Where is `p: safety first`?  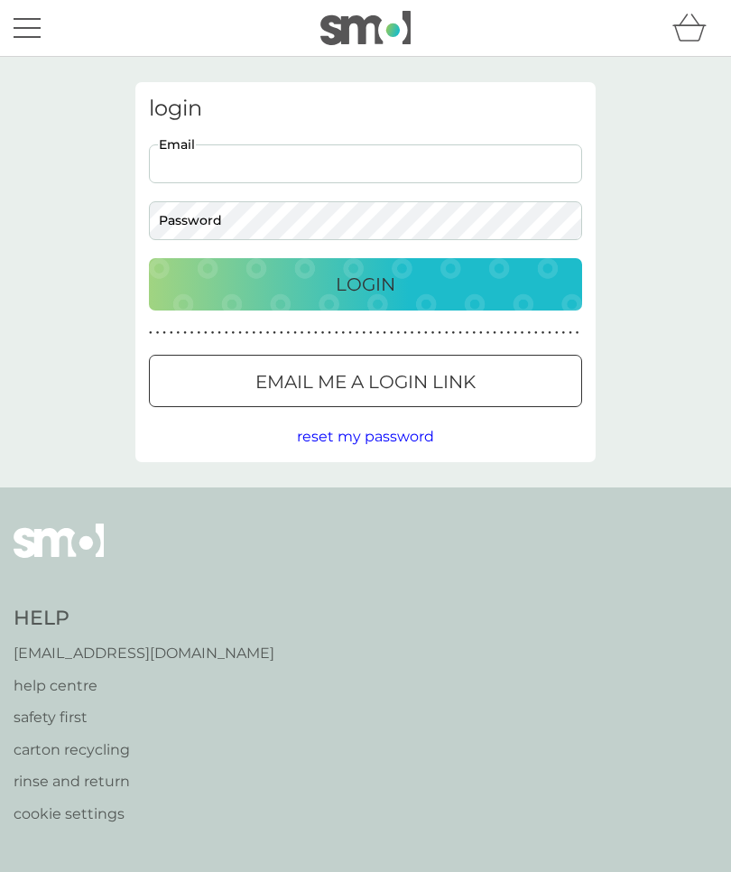 p: safety first is located at coordinates (144, 718).